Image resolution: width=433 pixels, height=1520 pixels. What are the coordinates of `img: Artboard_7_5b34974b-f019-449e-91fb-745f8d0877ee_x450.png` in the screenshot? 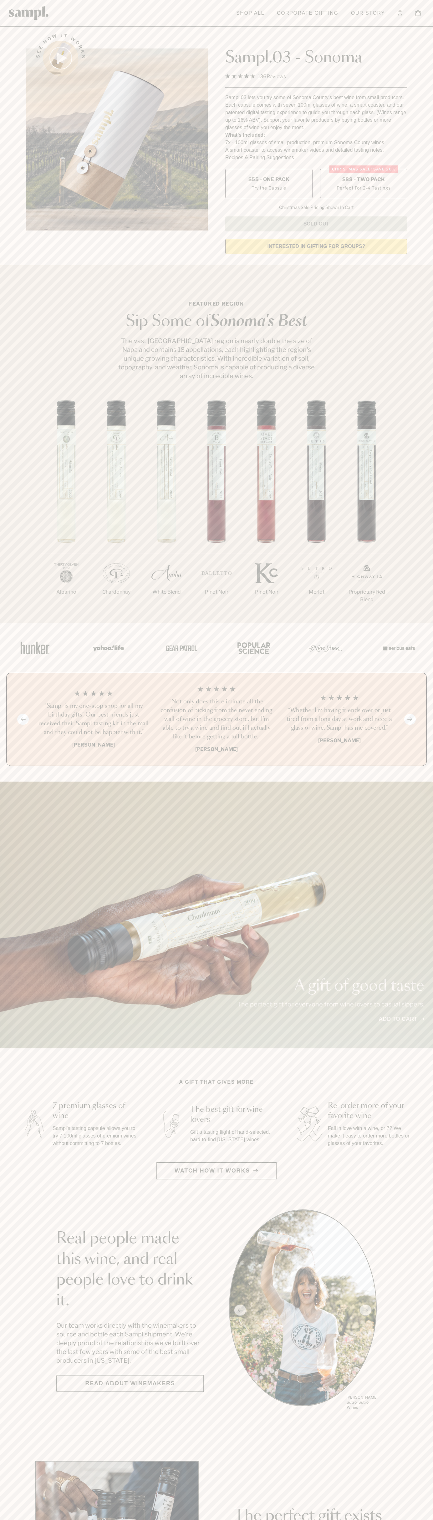 It's located at (398, 648).